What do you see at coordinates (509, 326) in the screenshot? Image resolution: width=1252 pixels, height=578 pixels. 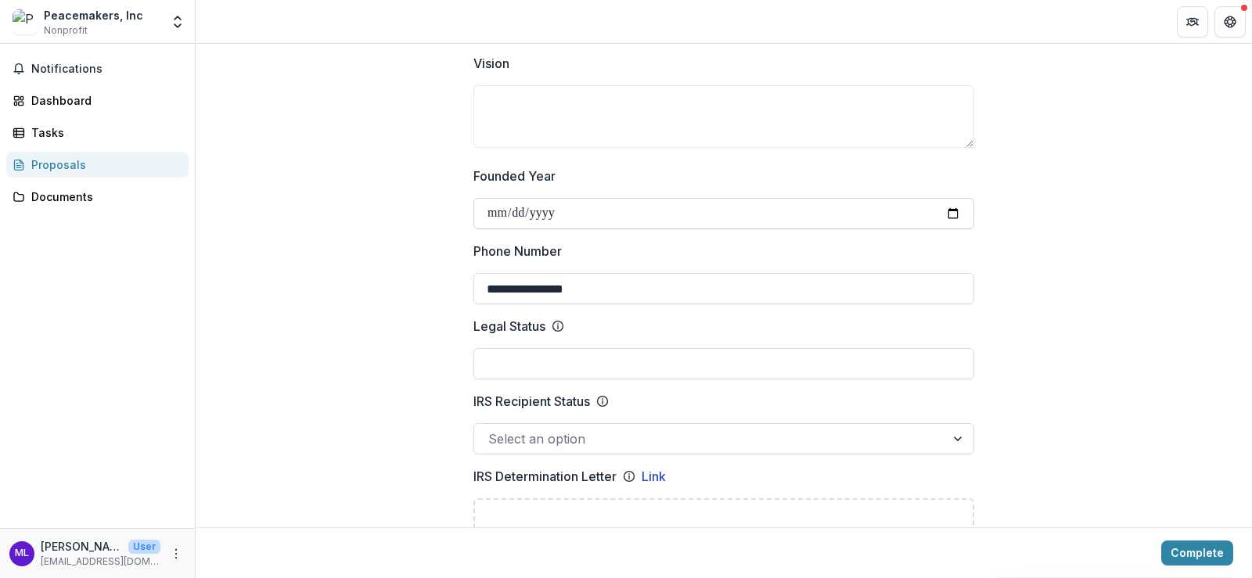 I see `p: Legal Status` at bounding box center [509, 326].